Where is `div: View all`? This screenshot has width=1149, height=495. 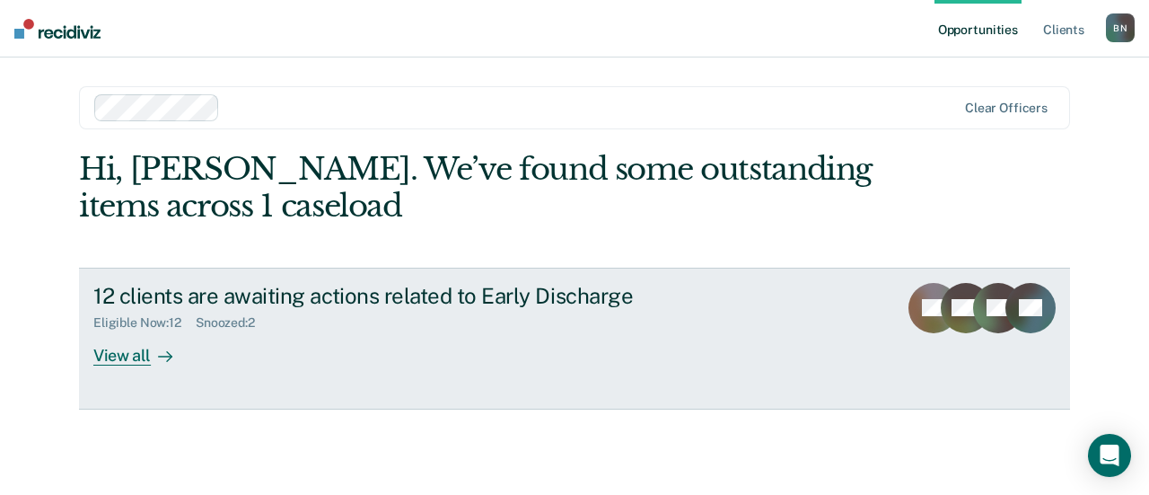 div: View all is located at coordinates (144, 348).